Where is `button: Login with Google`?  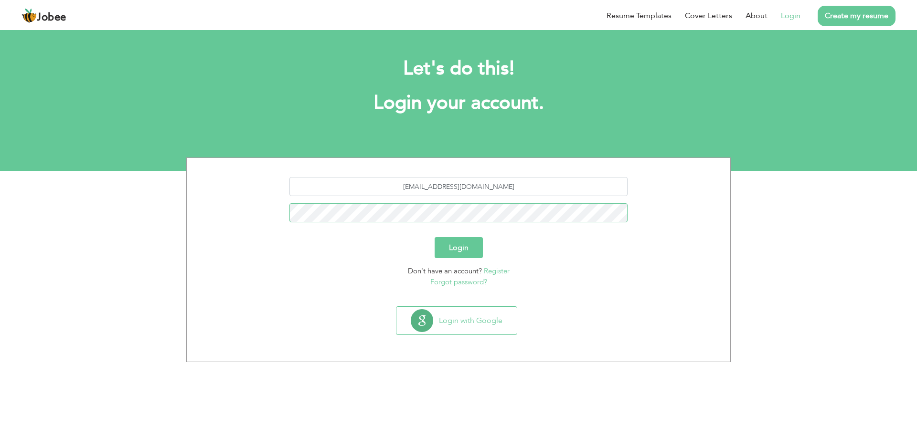
button: Login with Google is located at coordinates (456, 321).